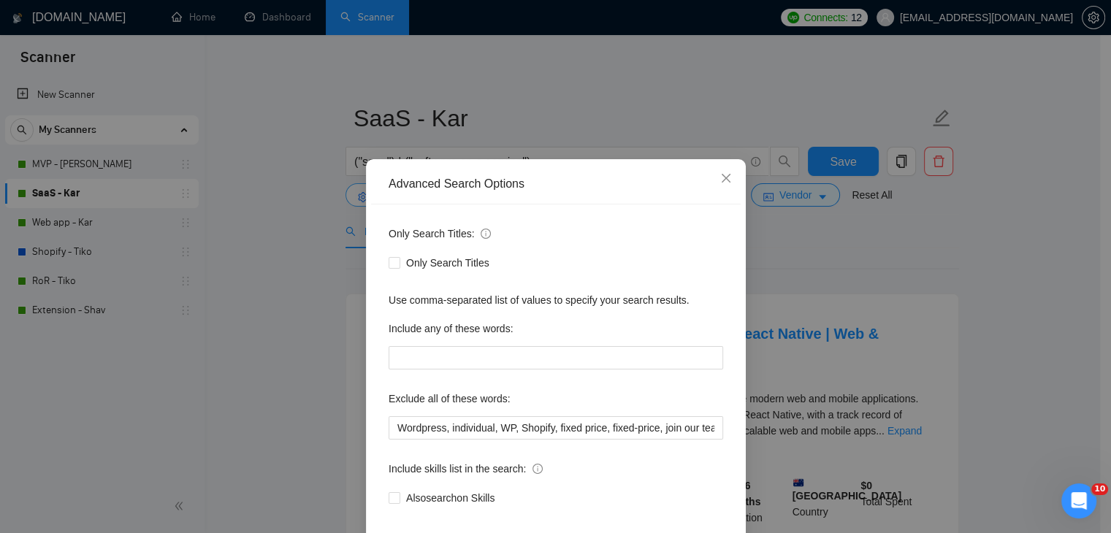 This screenshot has width=1111, height=533. I want to click on span: 10, so click(1099, 489).